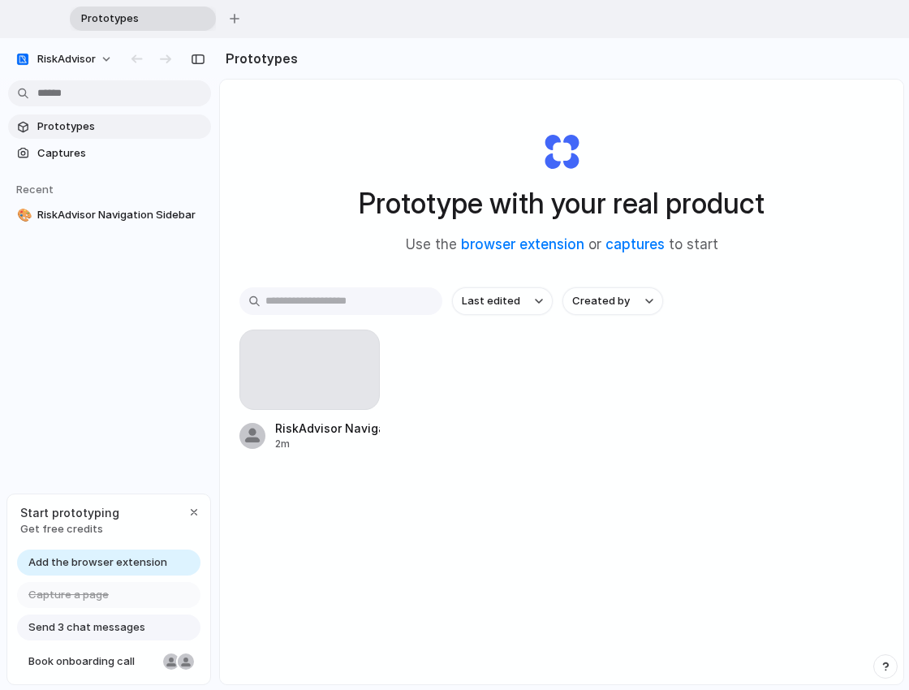 Image resolution: width=909 pixels, height=690 pixels. I want to click on a: browser extension, so click(523, 244).